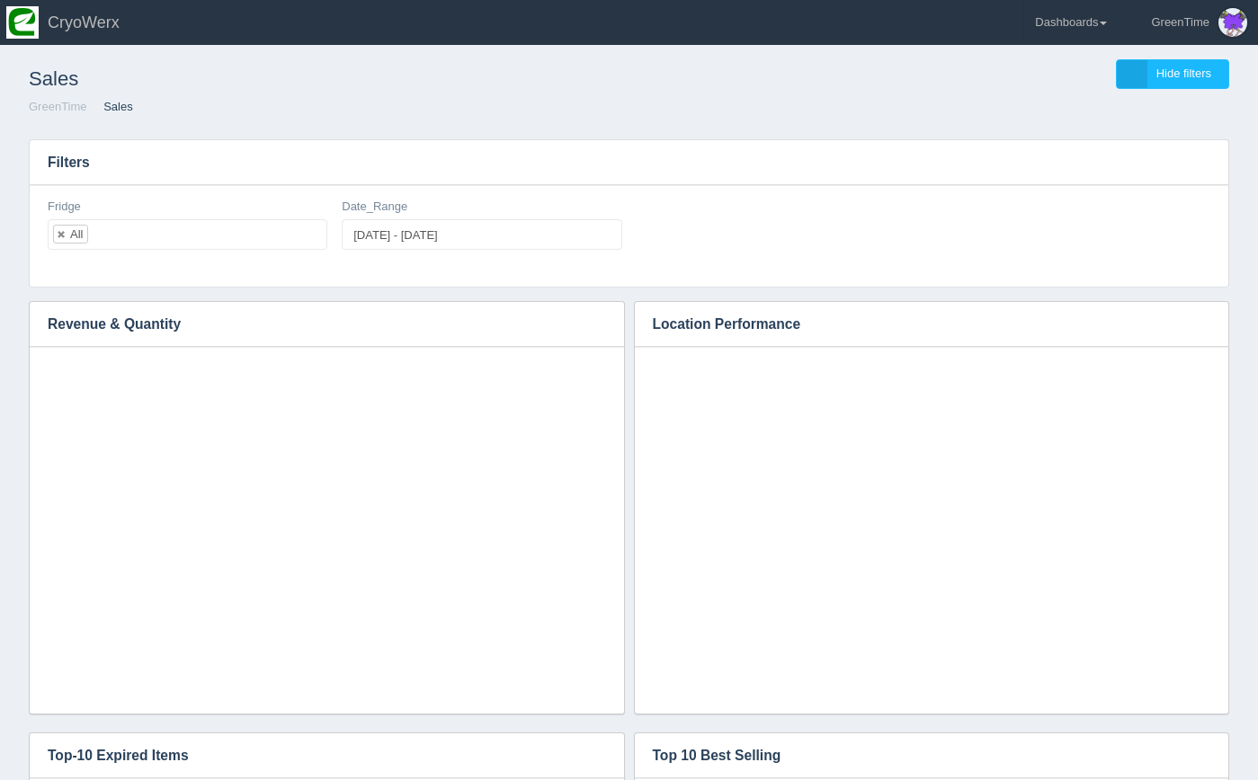 The height and width of the screenshot is (780, 1258). I want to click on h3: Location Performance, so click(918, 325).